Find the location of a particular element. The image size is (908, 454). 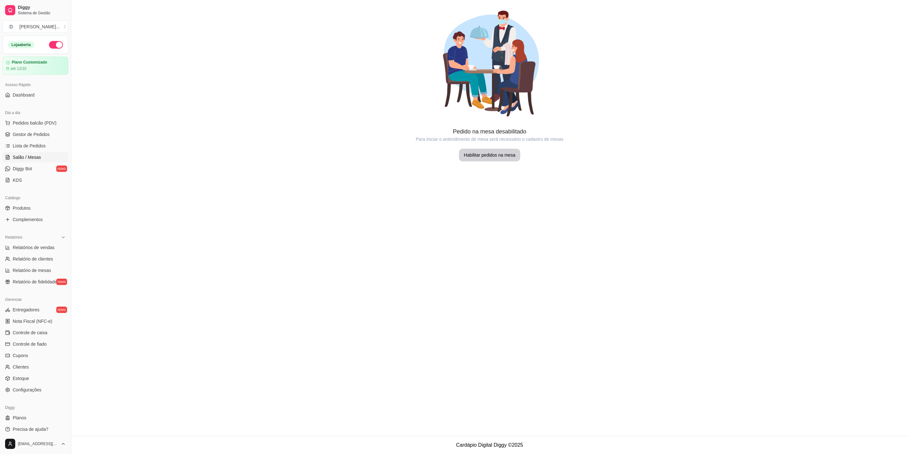

a: Clientes is located at coordinates (35, 367).